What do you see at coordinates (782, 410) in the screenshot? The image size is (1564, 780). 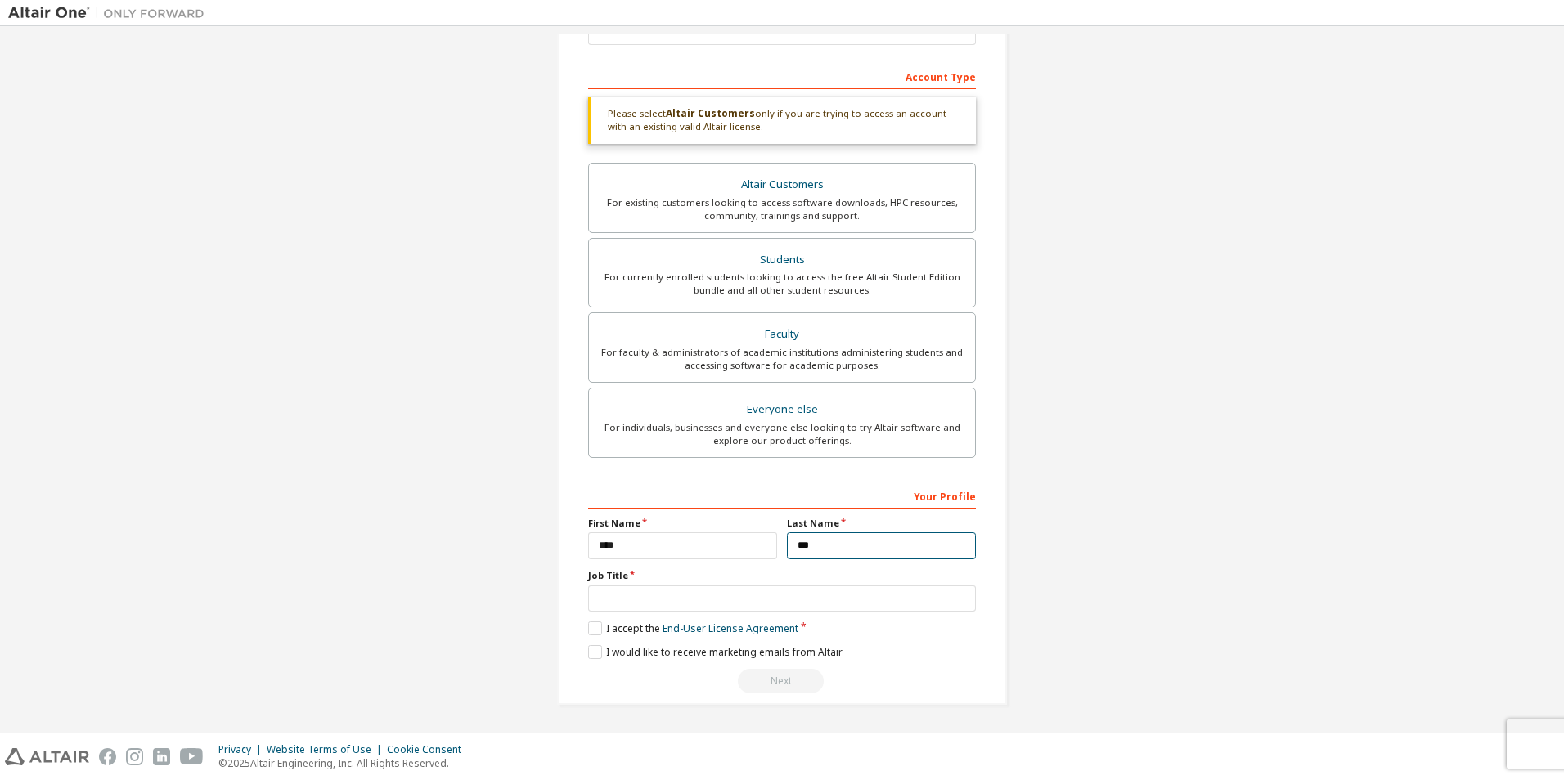 I see `div: Everyone else` at bounding box center [782, 410].